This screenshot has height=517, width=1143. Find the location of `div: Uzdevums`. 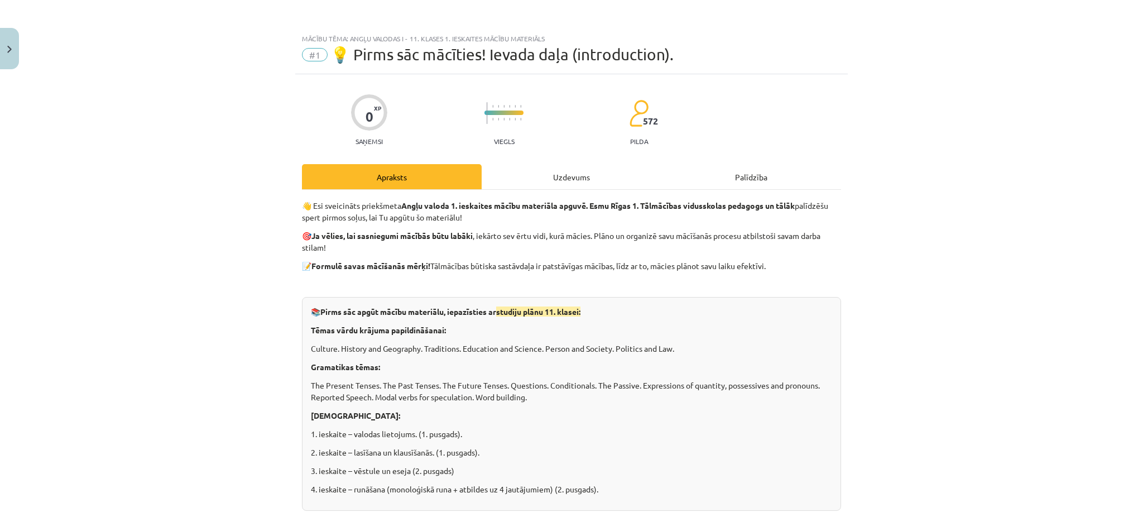

div: Uzdevums is located at coordinates (572, 176).